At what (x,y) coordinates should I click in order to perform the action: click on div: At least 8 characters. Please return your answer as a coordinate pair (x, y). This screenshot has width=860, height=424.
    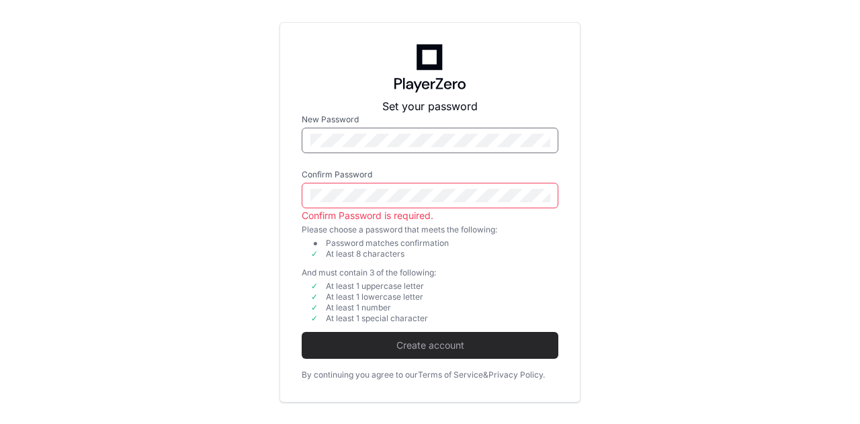
    Looking at the image, I should click on (442, 254).